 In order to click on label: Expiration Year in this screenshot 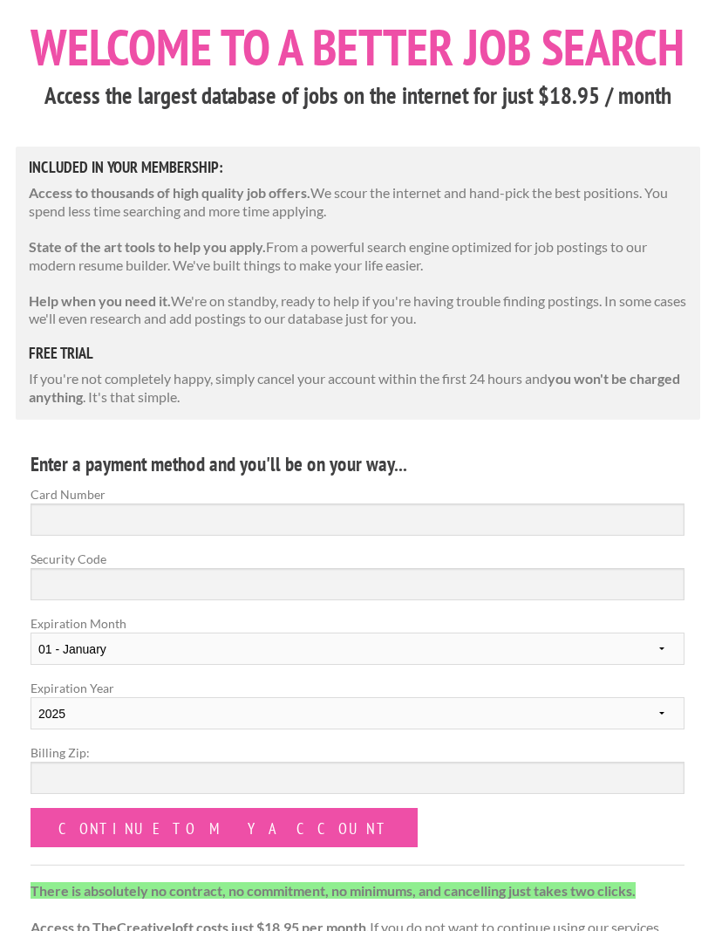, I will do `click(358, 712)`.